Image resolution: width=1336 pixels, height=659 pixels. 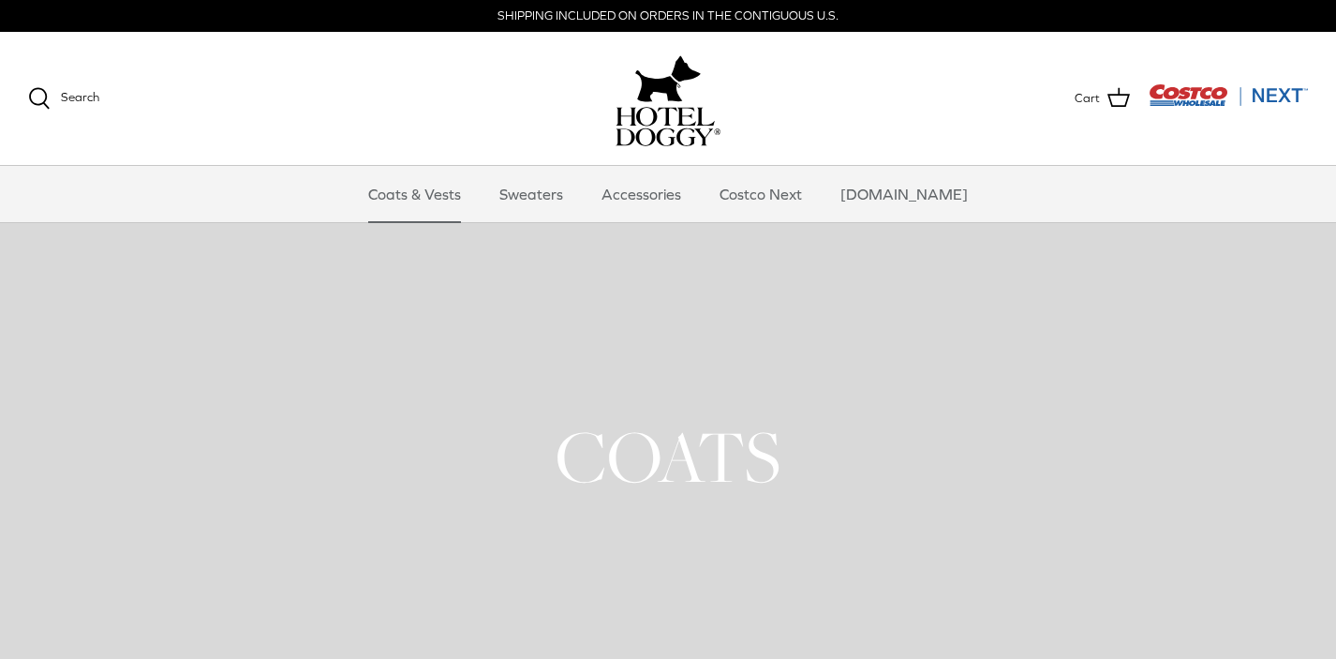 I want to click on a: Coats & Vests, so click(x=414, y=194).